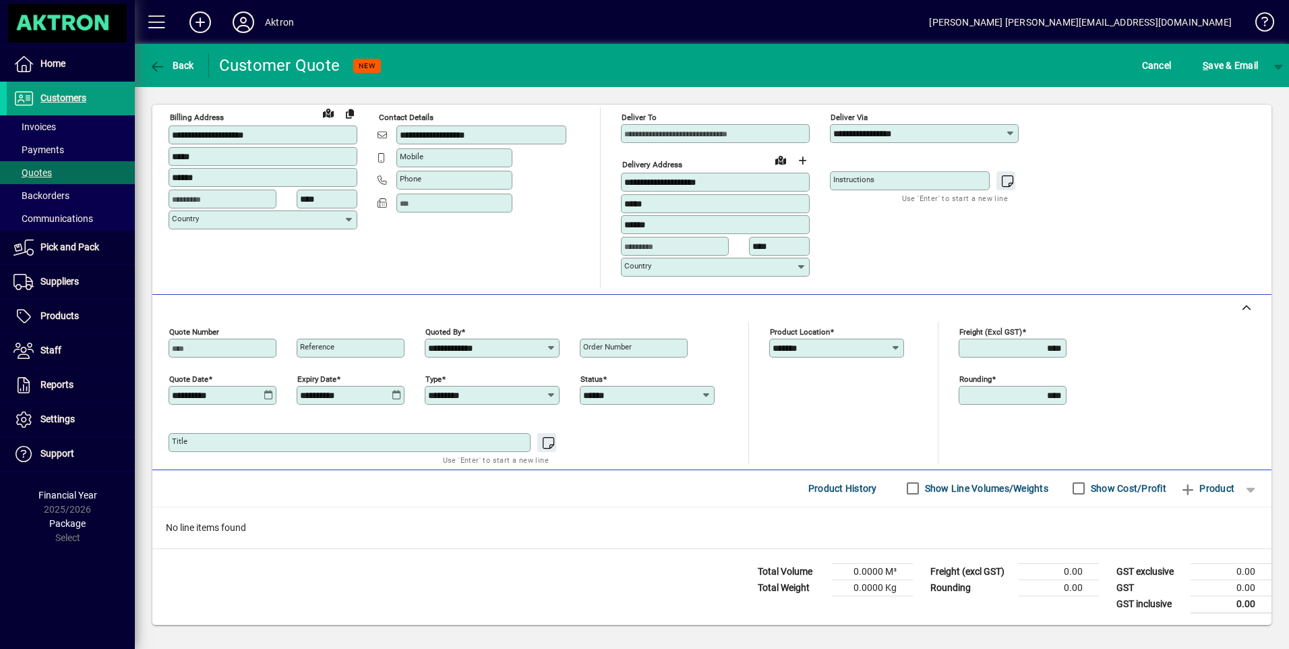 This screenshot has height=649, width=1289. Describe the element at coordinates (71, 454) in the screenshot. I see `a: Support` at that location.